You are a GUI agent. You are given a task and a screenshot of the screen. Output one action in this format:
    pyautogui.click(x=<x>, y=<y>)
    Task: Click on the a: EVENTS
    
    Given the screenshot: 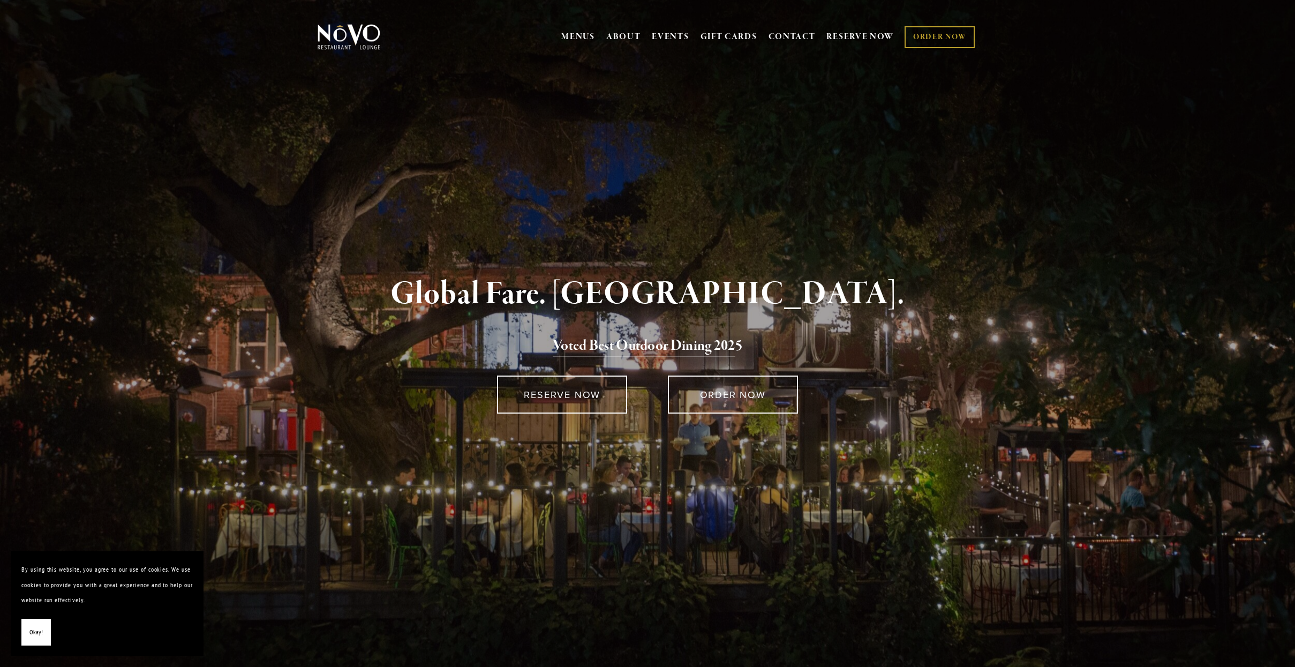 What is the action you would take?
    pyautogui.click(x=670, y=37)
    